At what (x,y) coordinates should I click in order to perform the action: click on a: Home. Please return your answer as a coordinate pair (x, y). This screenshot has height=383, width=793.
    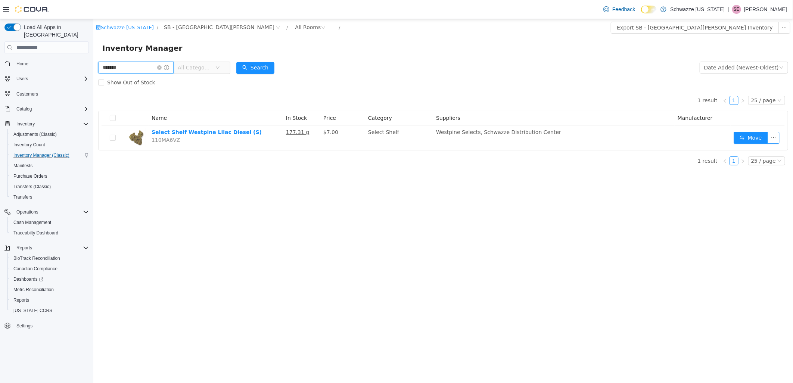
    Looking at the image, I should click on (22, 64).